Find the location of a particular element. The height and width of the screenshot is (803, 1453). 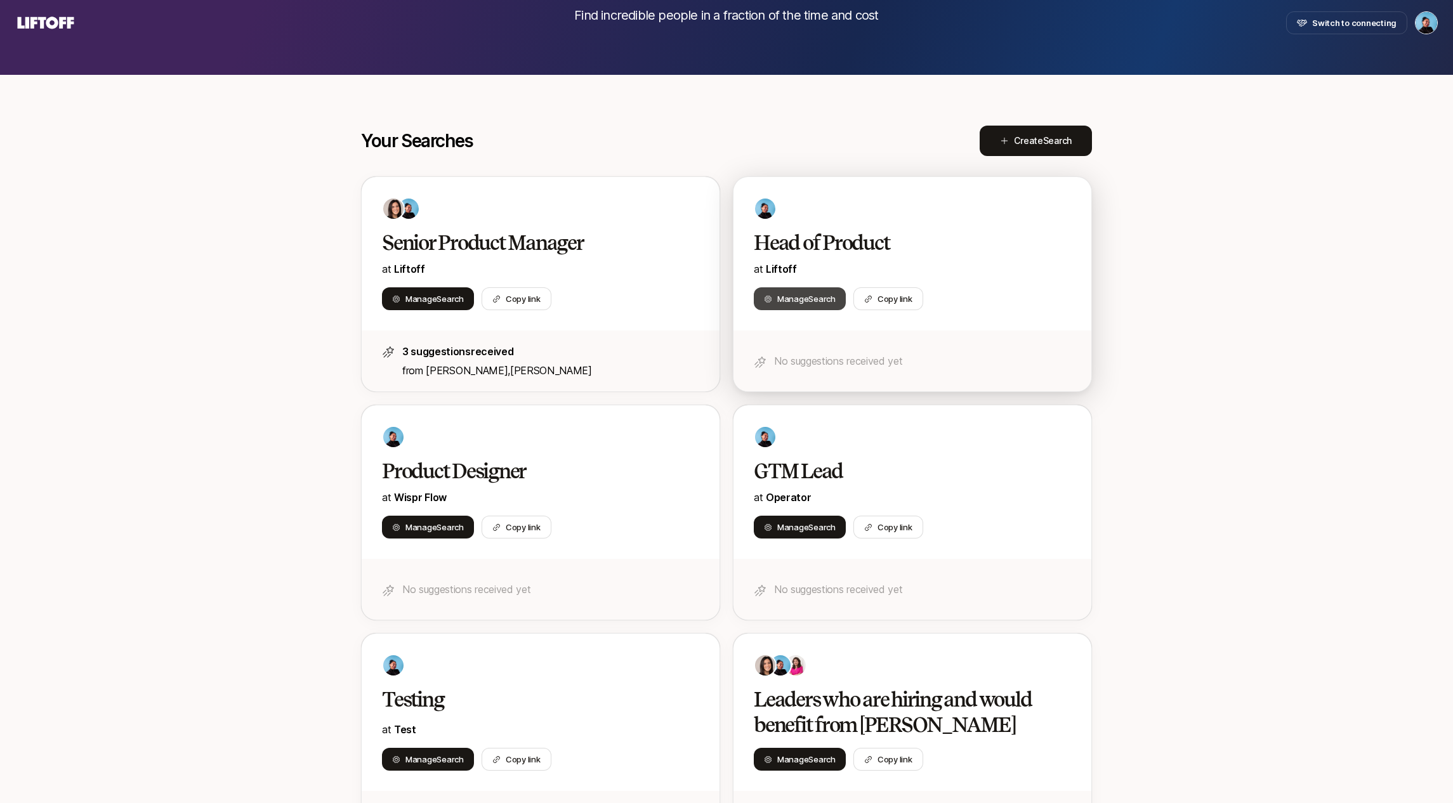

span: Create is located at coordinates (1042, 141).